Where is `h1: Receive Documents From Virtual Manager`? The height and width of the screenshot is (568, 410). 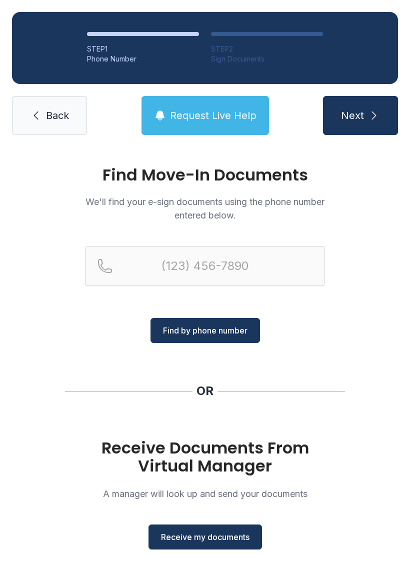
h1: Receive Documents From Virtual Manager is located at coordinates (205, 457).